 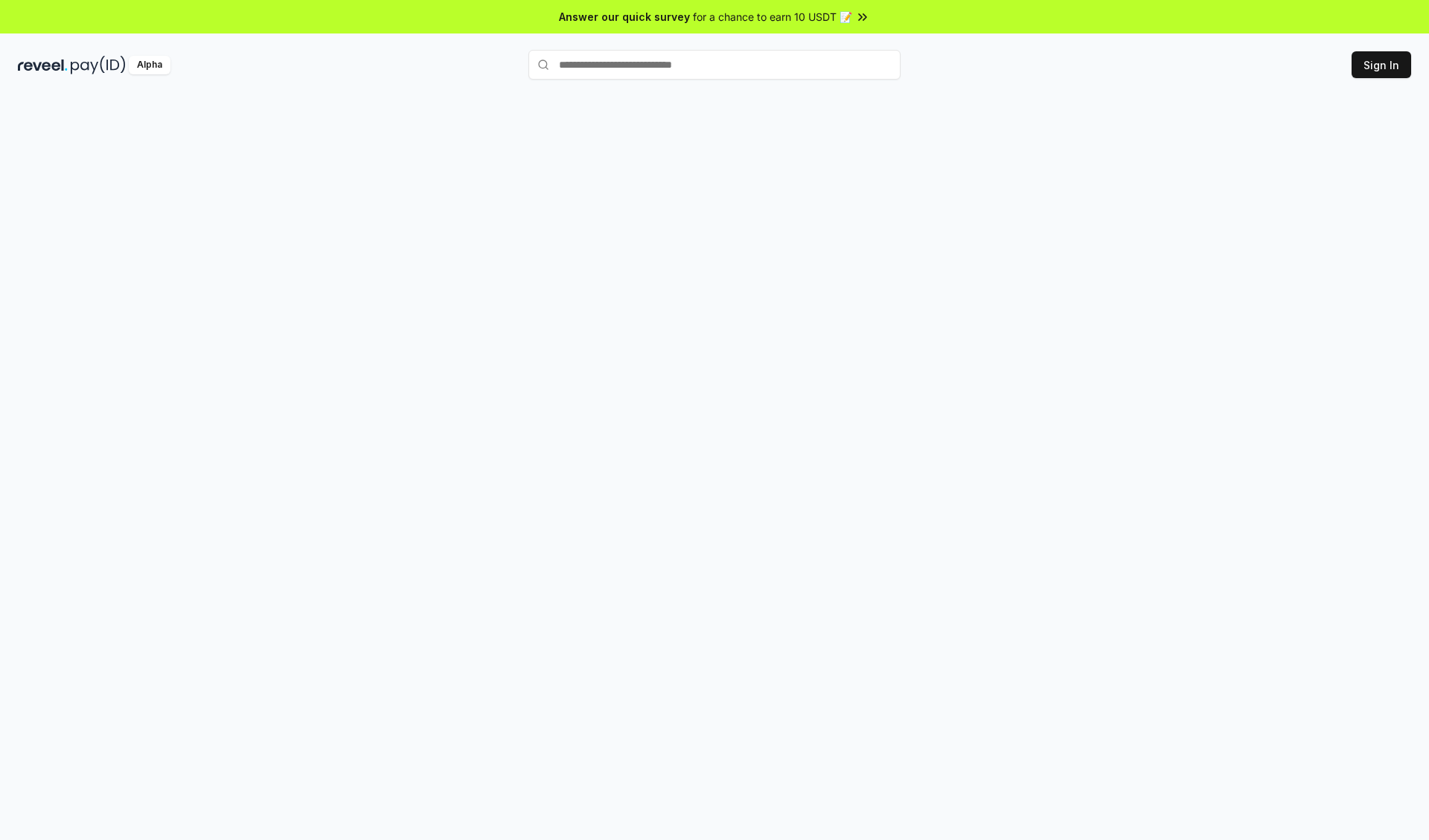 I want to click on button: Sign In, so click(x=1381, y=65).